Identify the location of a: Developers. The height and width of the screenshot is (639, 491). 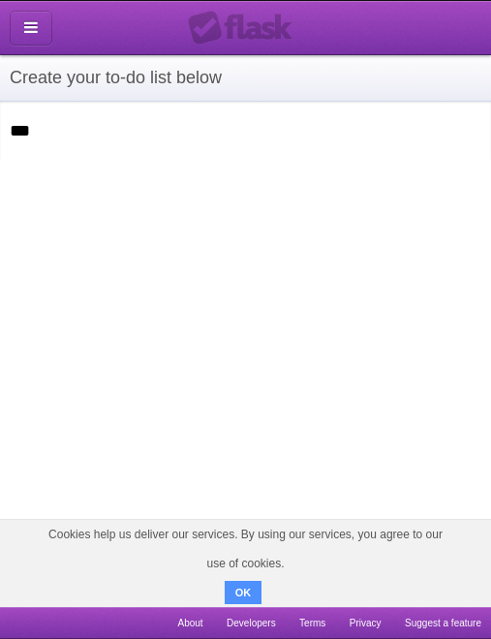
(251, 623).